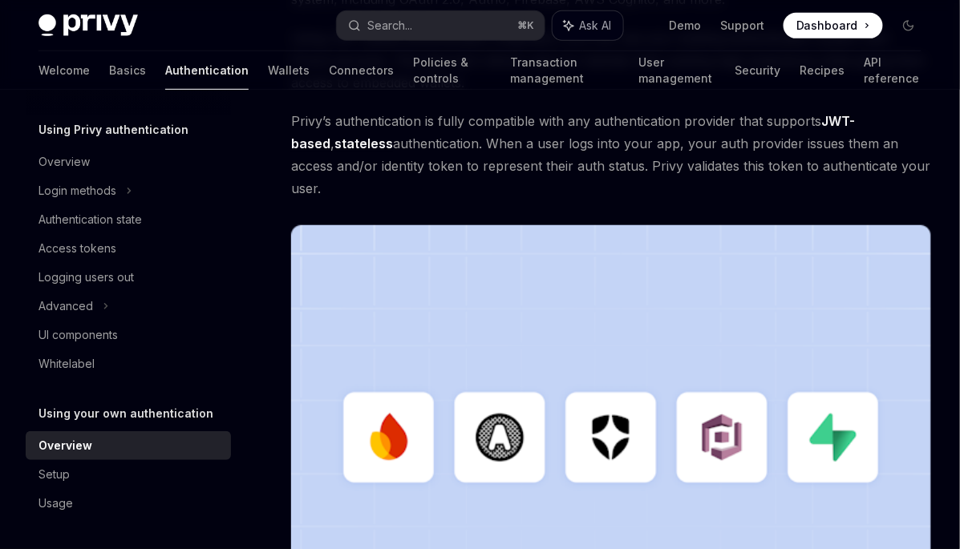 Image resolution: width=960 pixels, height=549 pixels. Describe the element at coordinates (90, 220) in the screenshot. I see `div: Authentication state` at that location.